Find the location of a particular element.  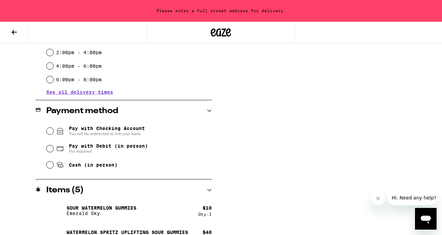

img: Sour Watermelon Gummies is located at coordinates (56, 210).